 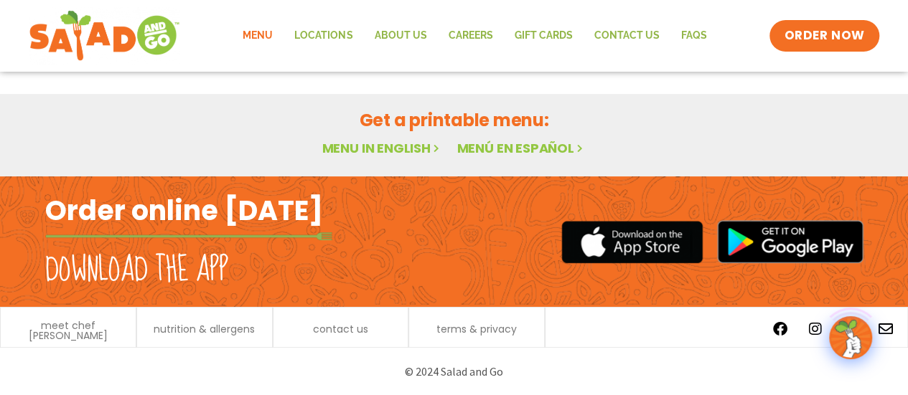 I want to click on nav: Menu, so click(x=474, y=36).